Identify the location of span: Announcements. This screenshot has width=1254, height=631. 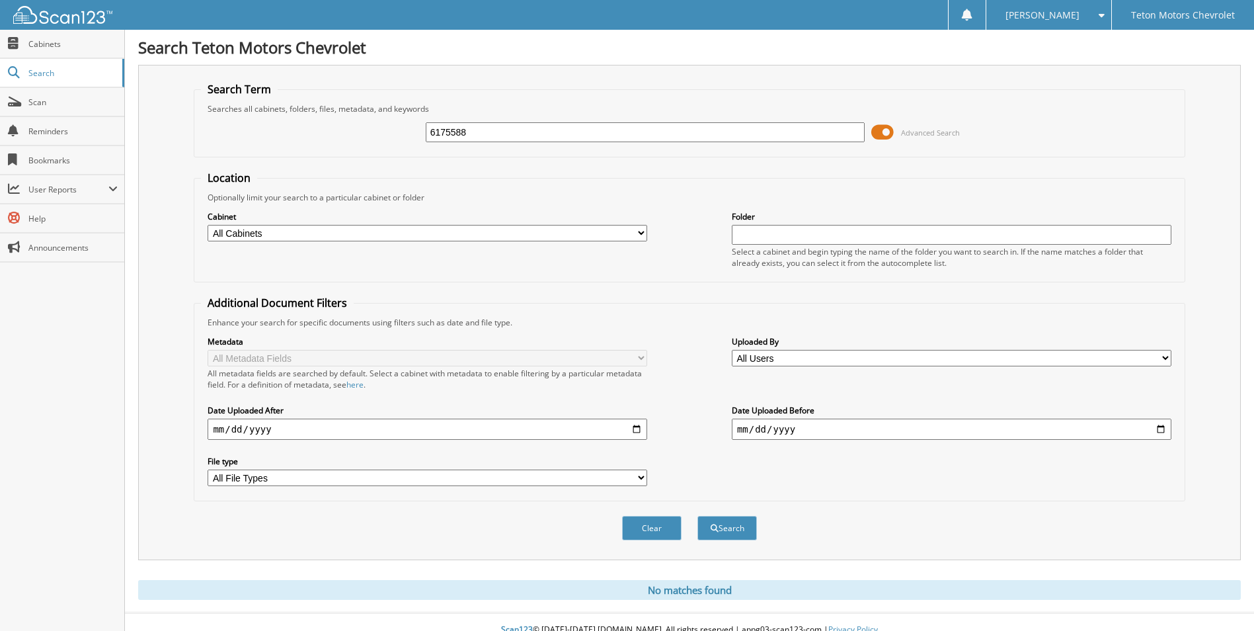
(73, 247).